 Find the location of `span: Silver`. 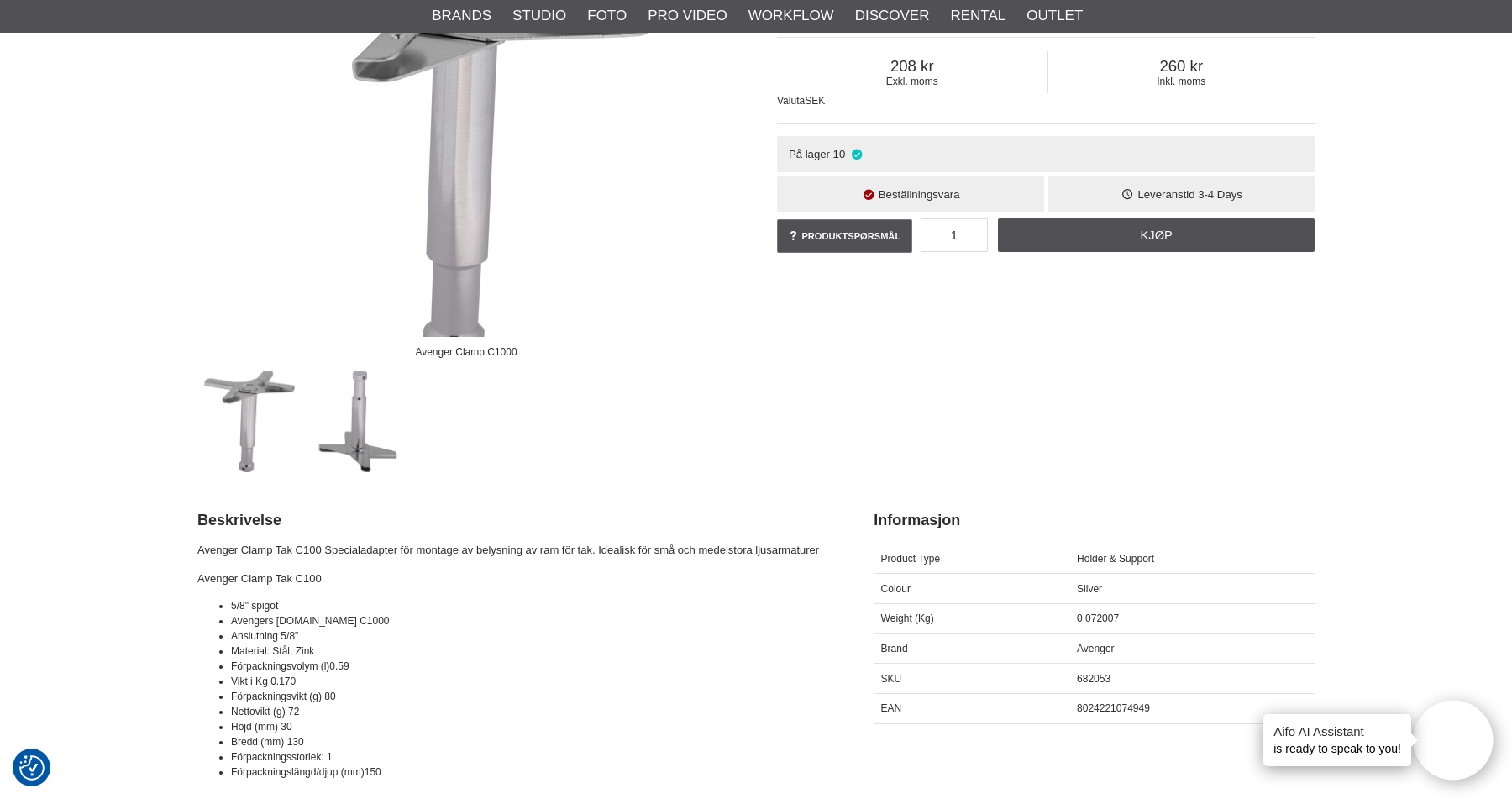

span: Silver is located at coordinates (1090, 589).